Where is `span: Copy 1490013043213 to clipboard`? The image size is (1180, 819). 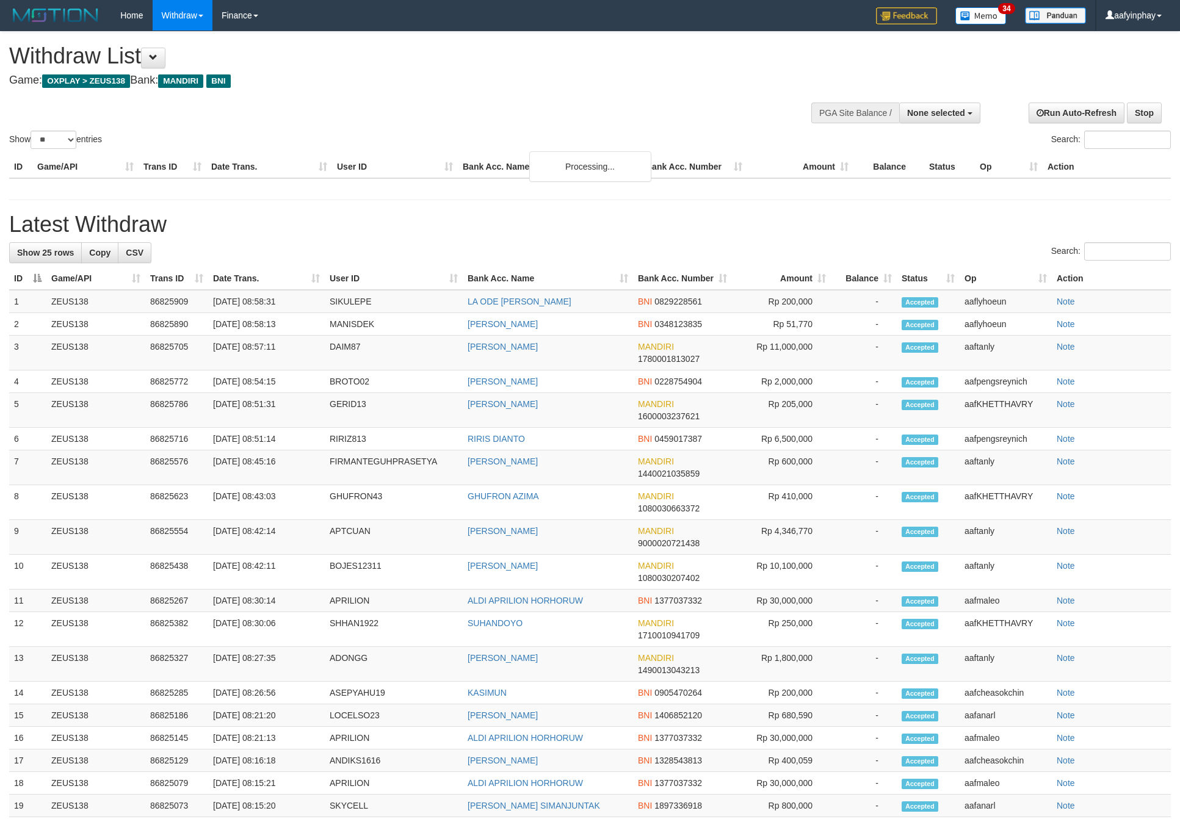 span: Copy 1490013043213 to clipboard is located at coordinates (668, 670).